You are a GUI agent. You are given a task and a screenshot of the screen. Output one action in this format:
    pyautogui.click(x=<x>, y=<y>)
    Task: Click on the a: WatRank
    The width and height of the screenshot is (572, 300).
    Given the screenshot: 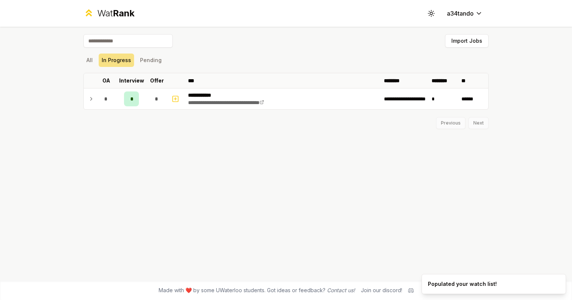 What is the action you would take?
    pyautogui.click(x=109, y=13)
    